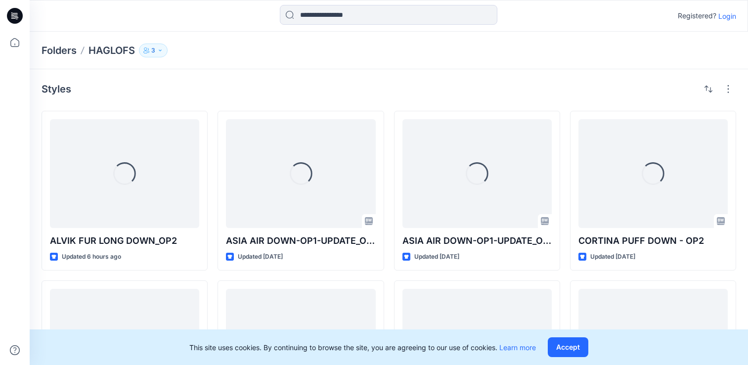 This screenshot has height=365, width=748. Describe the element at coordinates (362, 347) in the screenshot. I see `p: This site uses cookies. By continuing to browse the site, you are agreeing to our use of cookies.` at that location.